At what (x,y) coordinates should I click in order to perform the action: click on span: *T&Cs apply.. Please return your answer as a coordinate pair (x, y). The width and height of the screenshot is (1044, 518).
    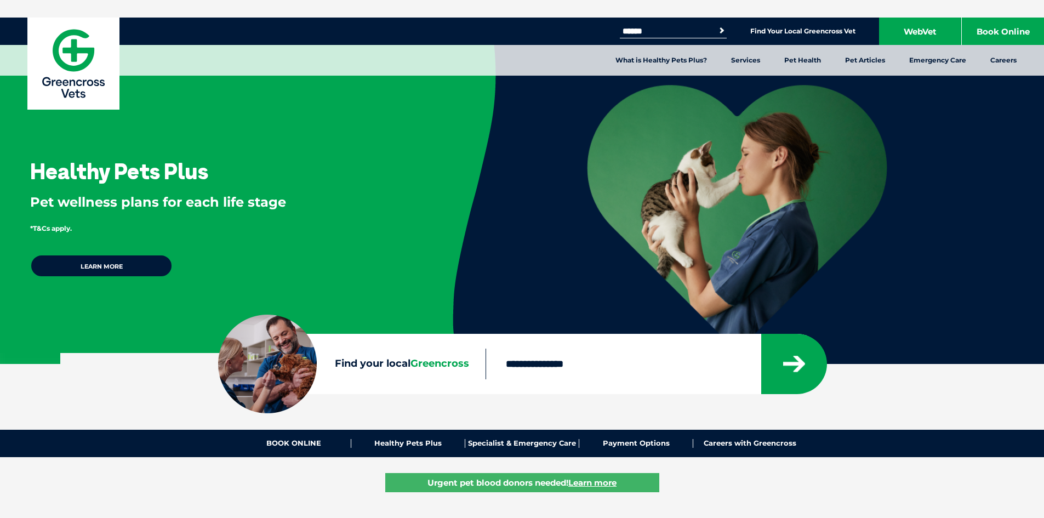
    Looking at the image, I should click on (51, 228).